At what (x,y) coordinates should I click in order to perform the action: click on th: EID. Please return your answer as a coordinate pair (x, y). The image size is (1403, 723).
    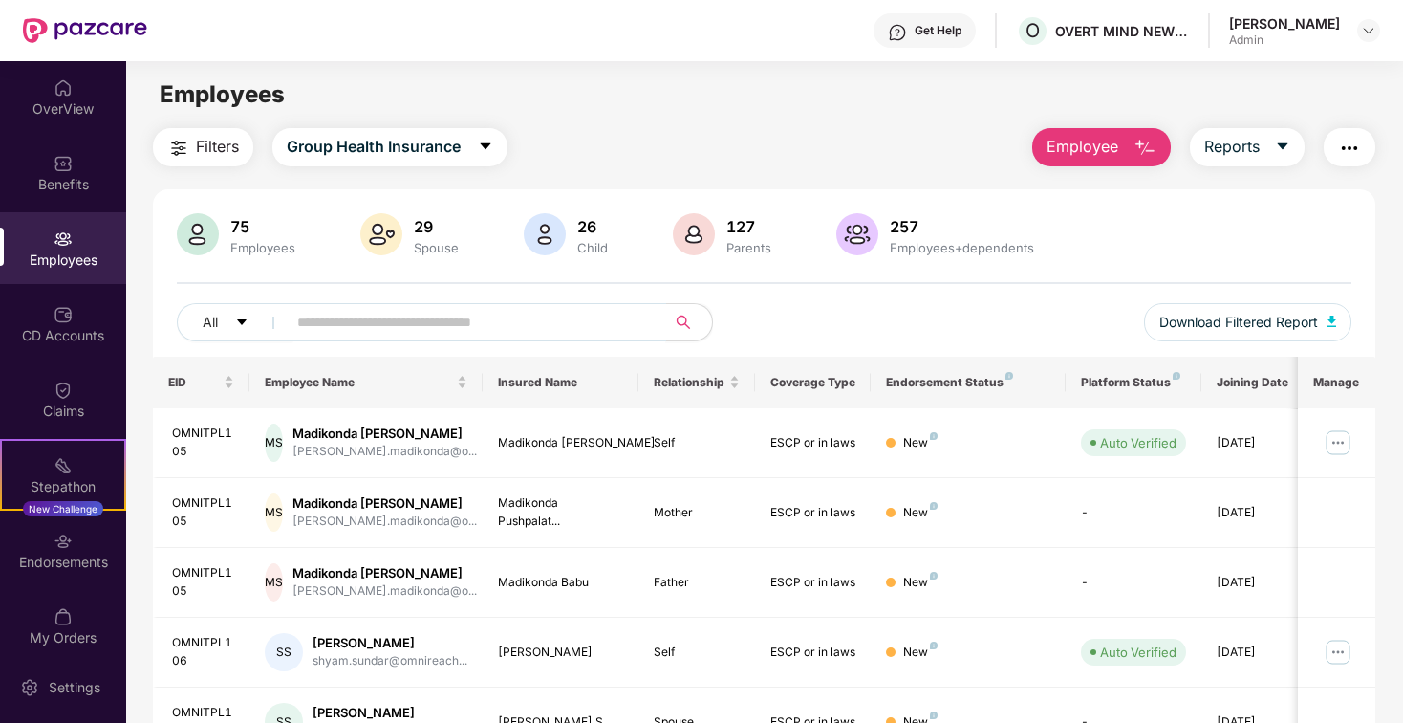
    Looking at the image, I should click on (202, 382).